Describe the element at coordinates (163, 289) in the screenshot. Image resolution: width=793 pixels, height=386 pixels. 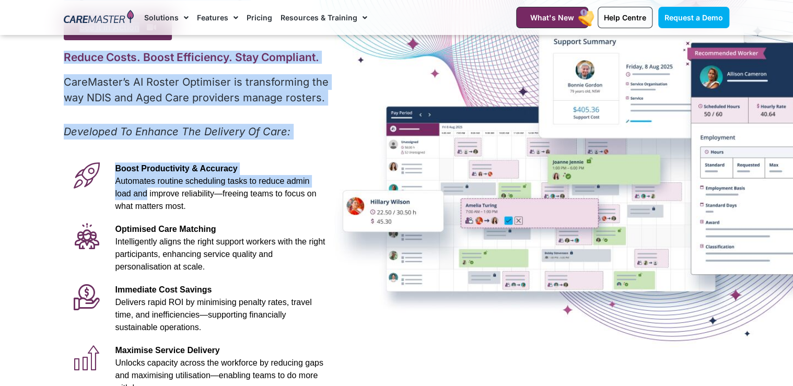
I see `span: Immediate Cost Savings` at that location.